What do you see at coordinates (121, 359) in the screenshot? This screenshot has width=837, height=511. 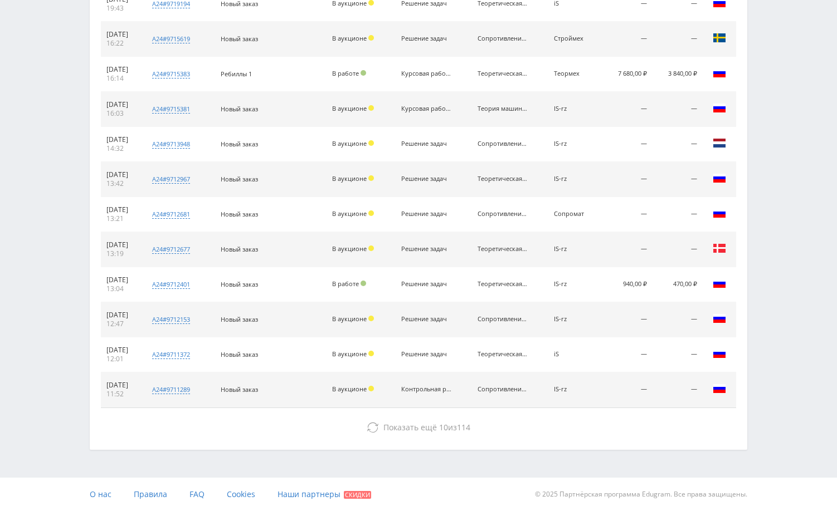 I see `div: 12:01` at bounding box center [121, 359].